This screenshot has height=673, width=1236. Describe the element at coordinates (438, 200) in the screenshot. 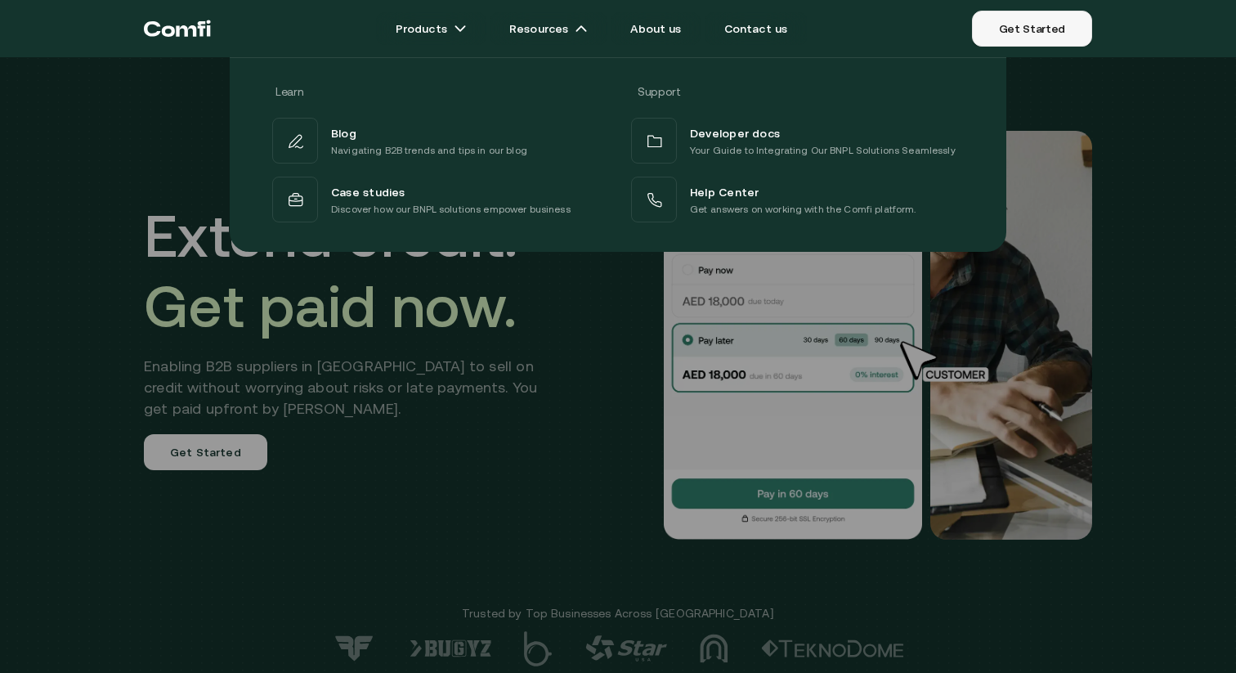

I see `a: Case studiesDiscover how our BNPL solutions empower business` at that location.